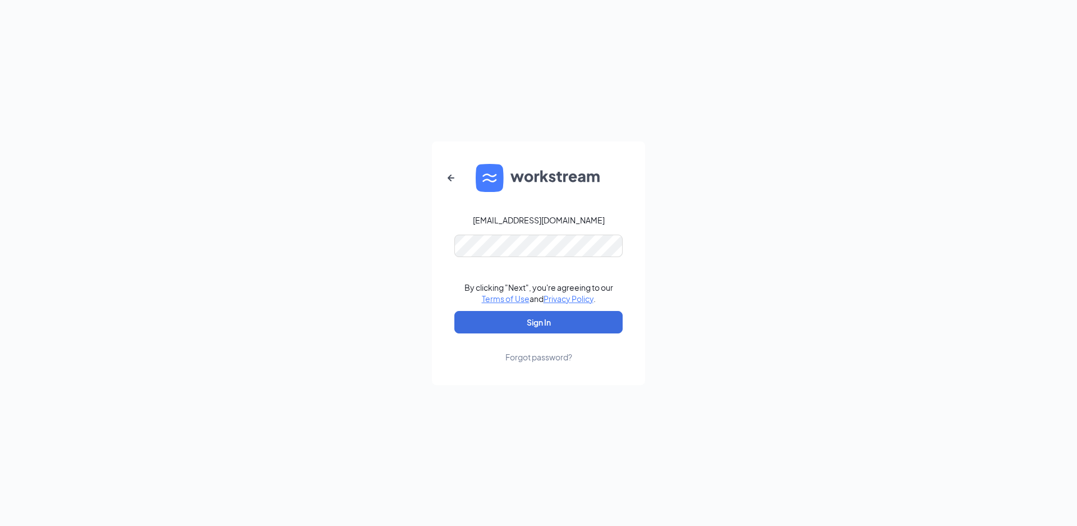 This screenshot has height=526, width=1077. I want to click on button: ArrowLeftNew, so click(451, 178).